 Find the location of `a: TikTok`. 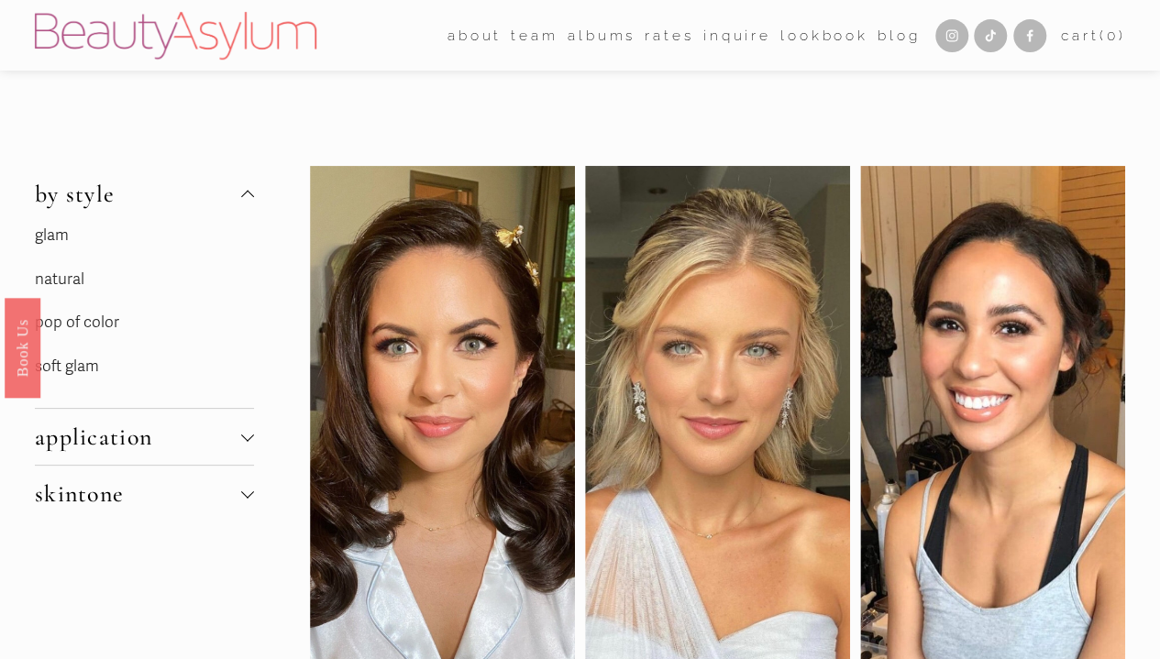

a: TikTok is located at coordinates (990, 36).